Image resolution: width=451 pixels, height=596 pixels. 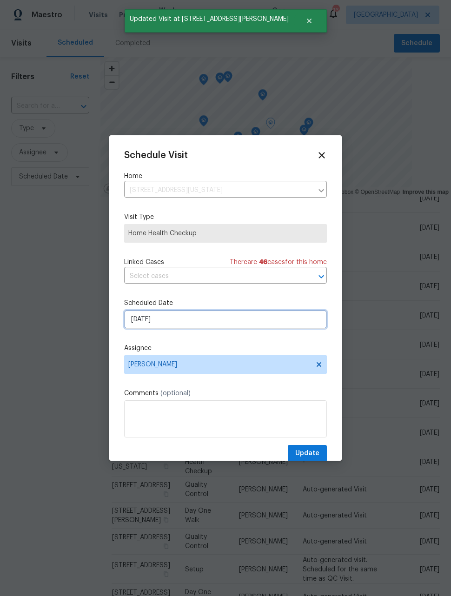 What do you see at coordinates (175, 393) in the screenshot?
I see `span: (optional)` at bounding box center [175, 393].